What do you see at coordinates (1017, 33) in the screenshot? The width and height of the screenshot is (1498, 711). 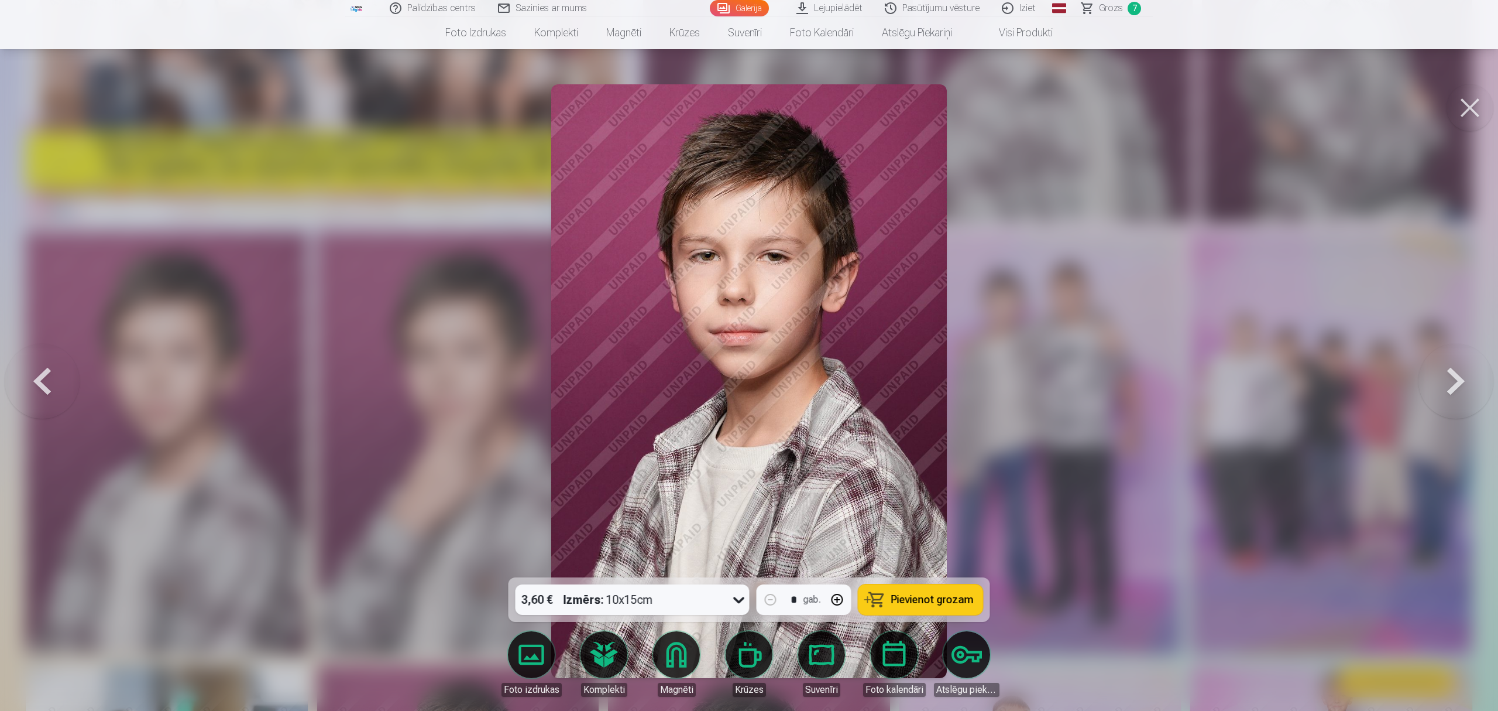 I see `a: Visi produkti` at bounding box center [1017, 33].